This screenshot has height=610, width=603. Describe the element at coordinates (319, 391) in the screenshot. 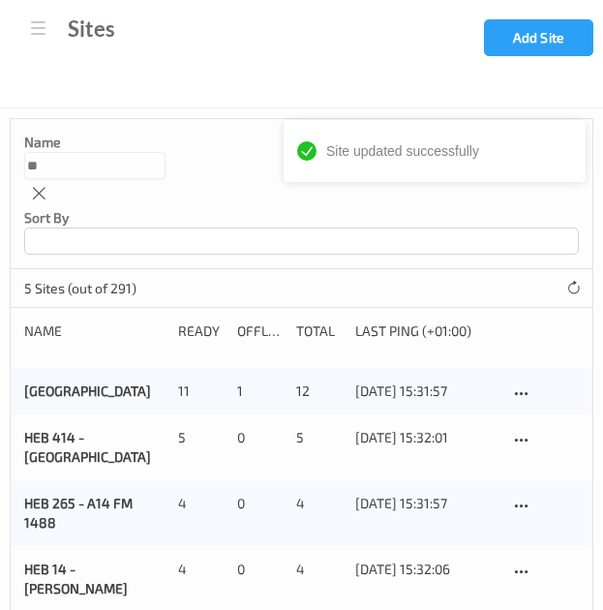

I see `div: 12` at that location.